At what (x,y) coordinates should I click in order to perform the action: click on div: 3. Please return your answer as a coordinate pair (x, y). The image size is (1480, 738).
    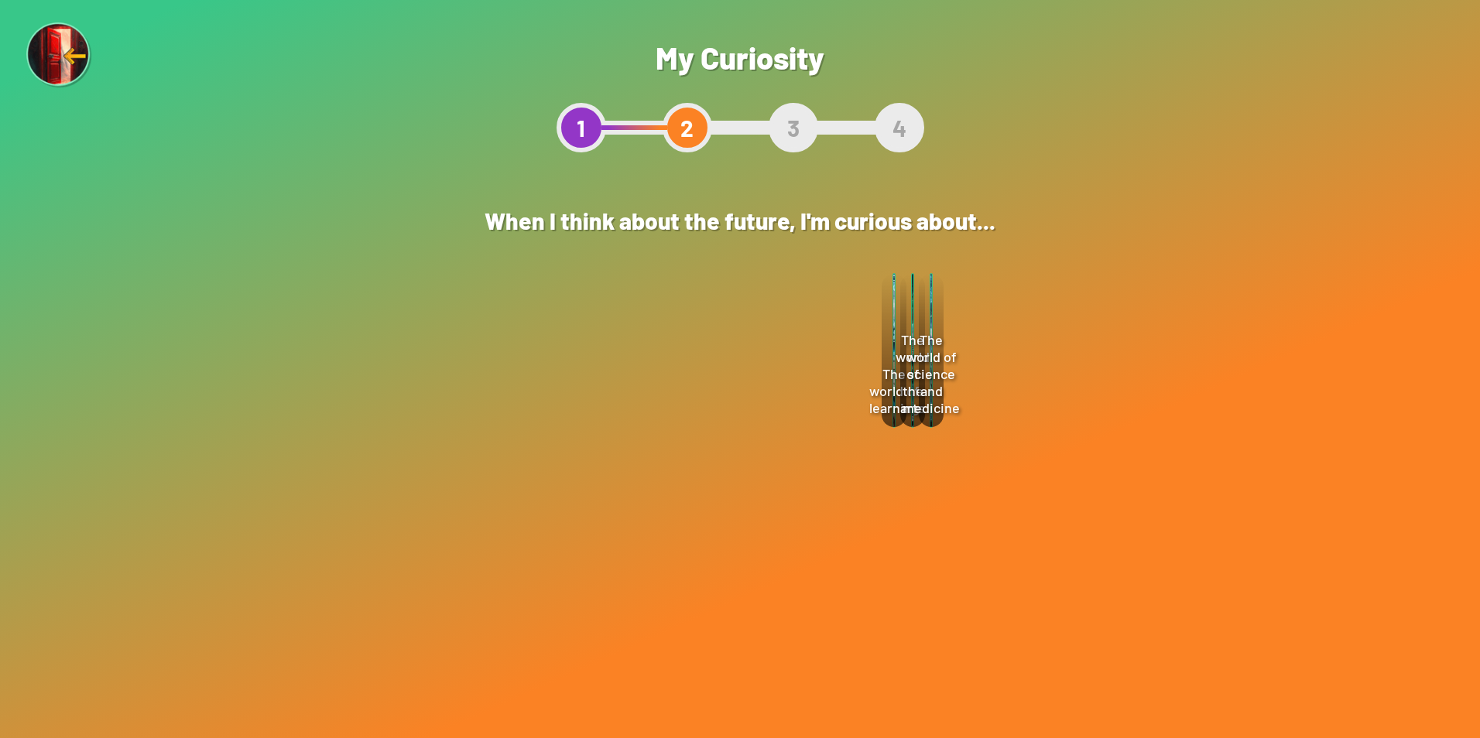
    Looking at the image, I should click on (793, 128).